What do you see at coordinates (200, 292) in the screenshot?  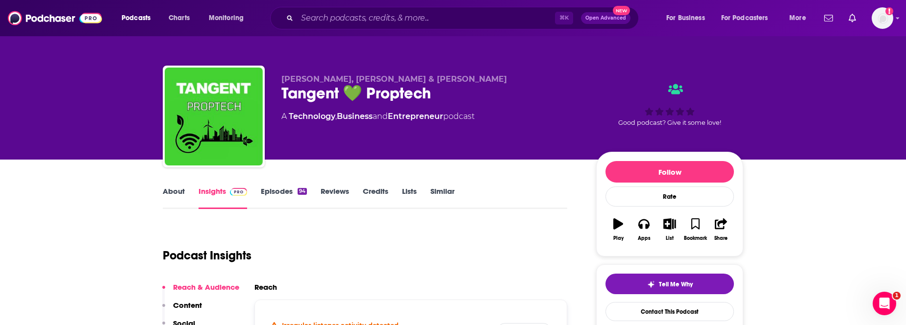 I see `button: Reach & Audience` at bounding box center [200, 292].